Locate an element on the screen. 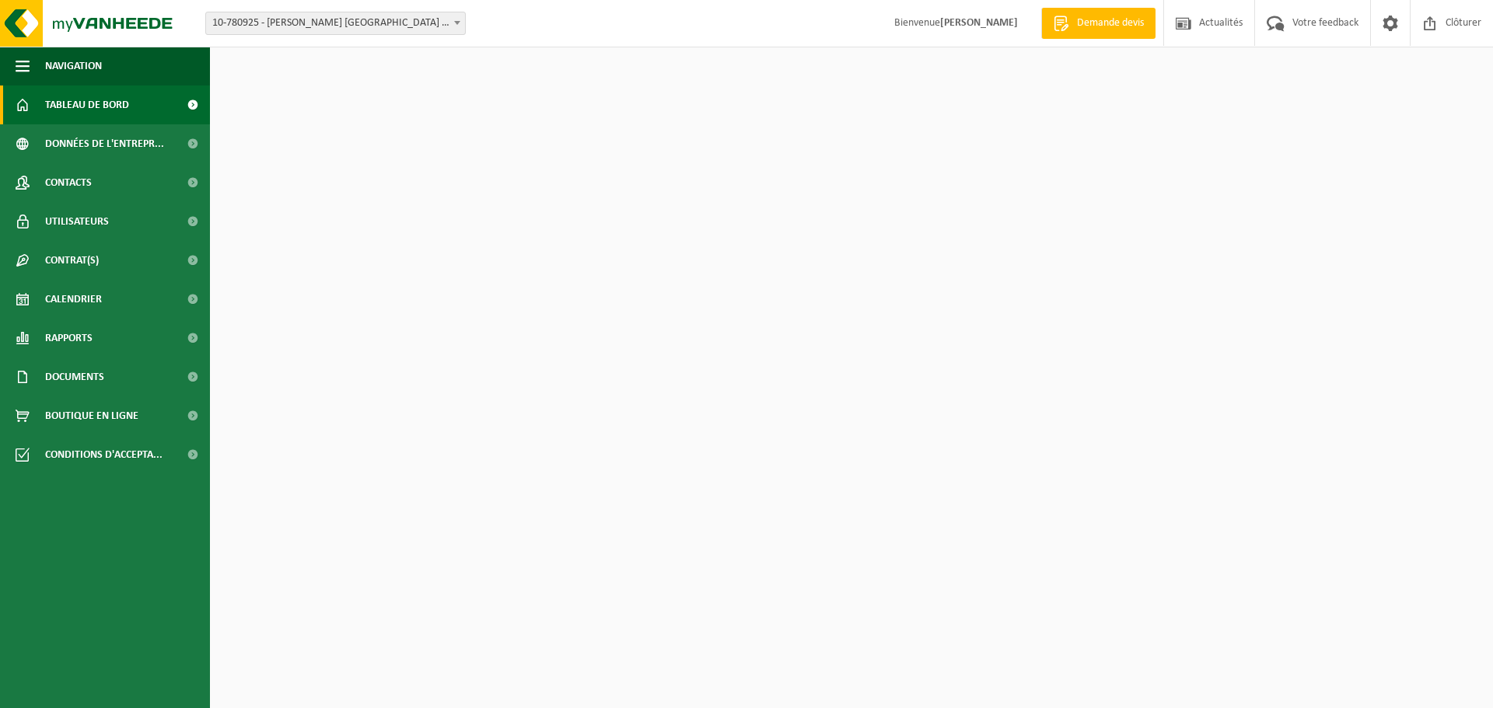  span: Boutique en ligne is located at coordinates (92, 416).